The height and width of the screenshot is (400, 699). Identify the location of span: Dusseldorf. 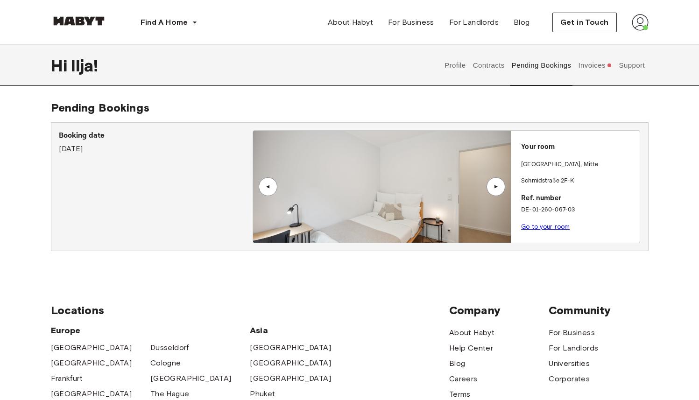
(170, 348).